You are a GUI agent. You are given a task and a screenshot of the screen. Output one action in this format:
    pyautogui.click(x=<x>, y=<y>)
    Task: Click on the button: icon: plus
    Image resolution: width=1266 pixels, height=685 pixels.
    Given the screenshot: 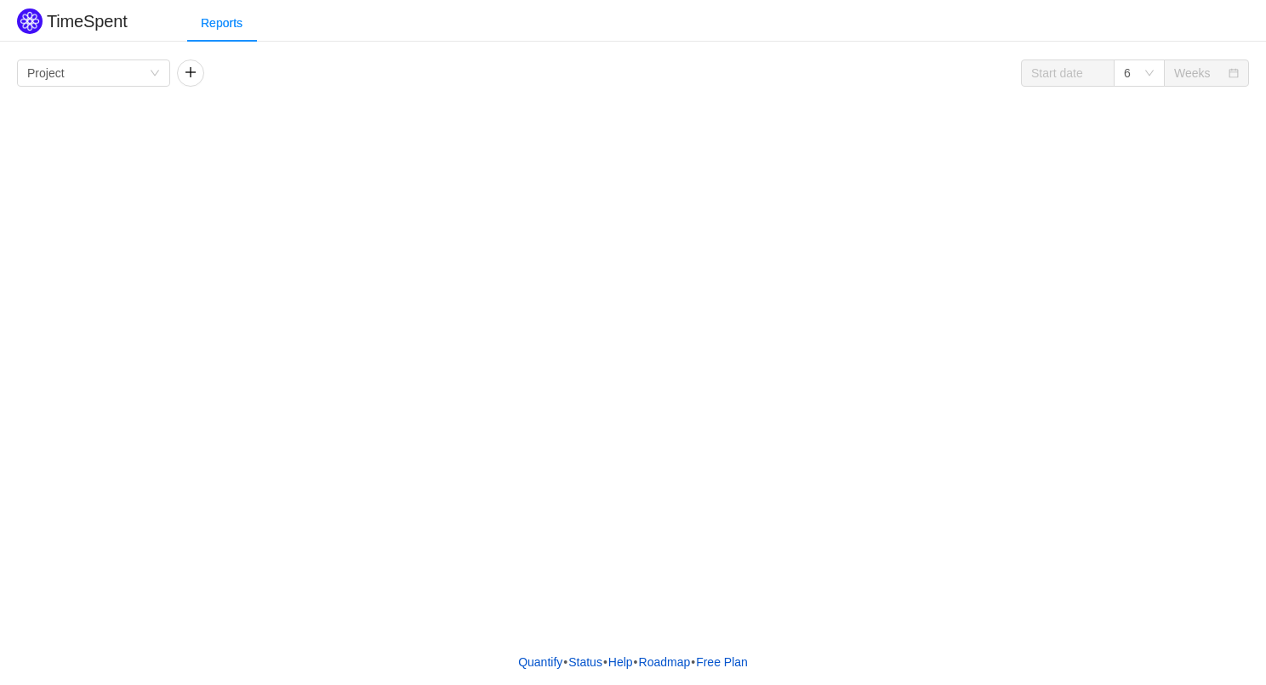 What is the action you would take?
    pyautogui.click(x=191, y=73)
    